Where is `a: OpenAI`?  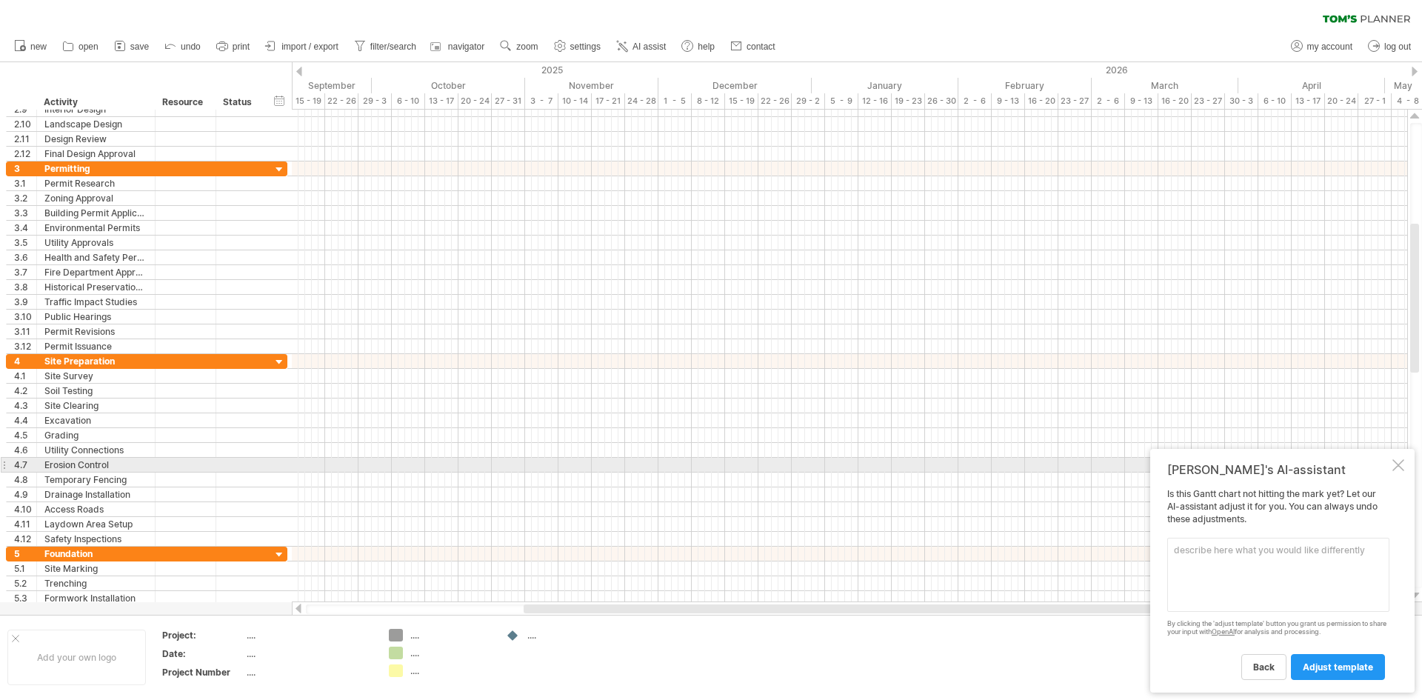 a: OpenAI is located at coordinates (1223, 631).